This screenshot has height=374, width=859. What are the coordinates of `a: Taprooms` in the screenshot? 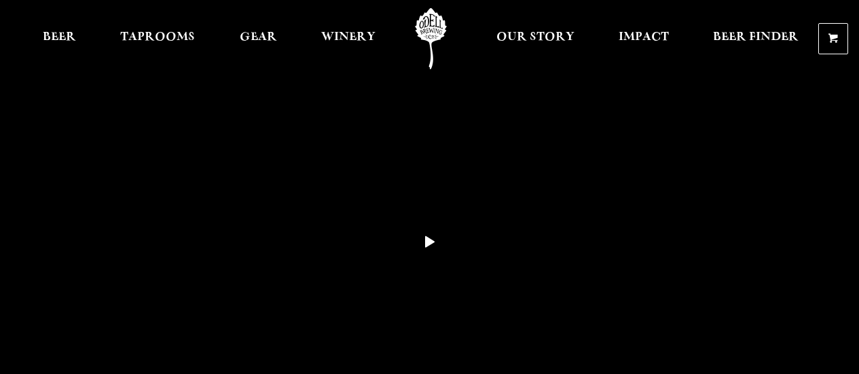 It's located at (158, 39).